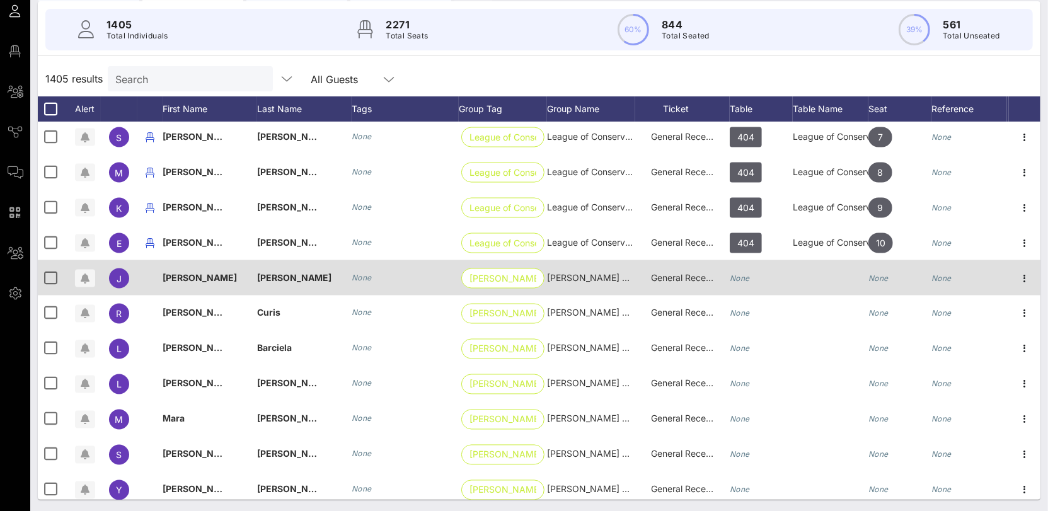 The height and width of the screenshot is (511, 1048). Describe the element at coordinates (880, 137) in the screenshot. I see `span: 7` at that location.